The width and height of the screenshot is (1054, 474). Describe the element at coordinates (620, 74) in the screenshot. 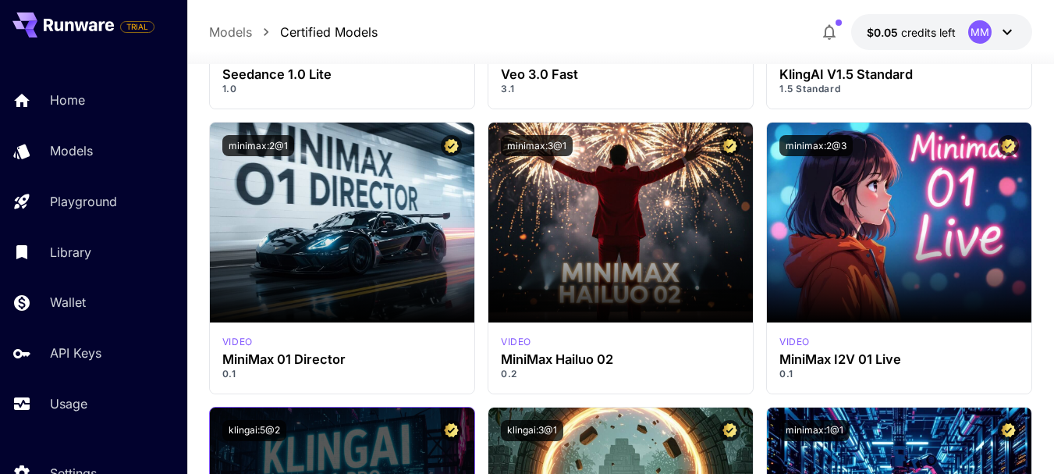

I see `div: Veo 3.0 Fast` at that location.